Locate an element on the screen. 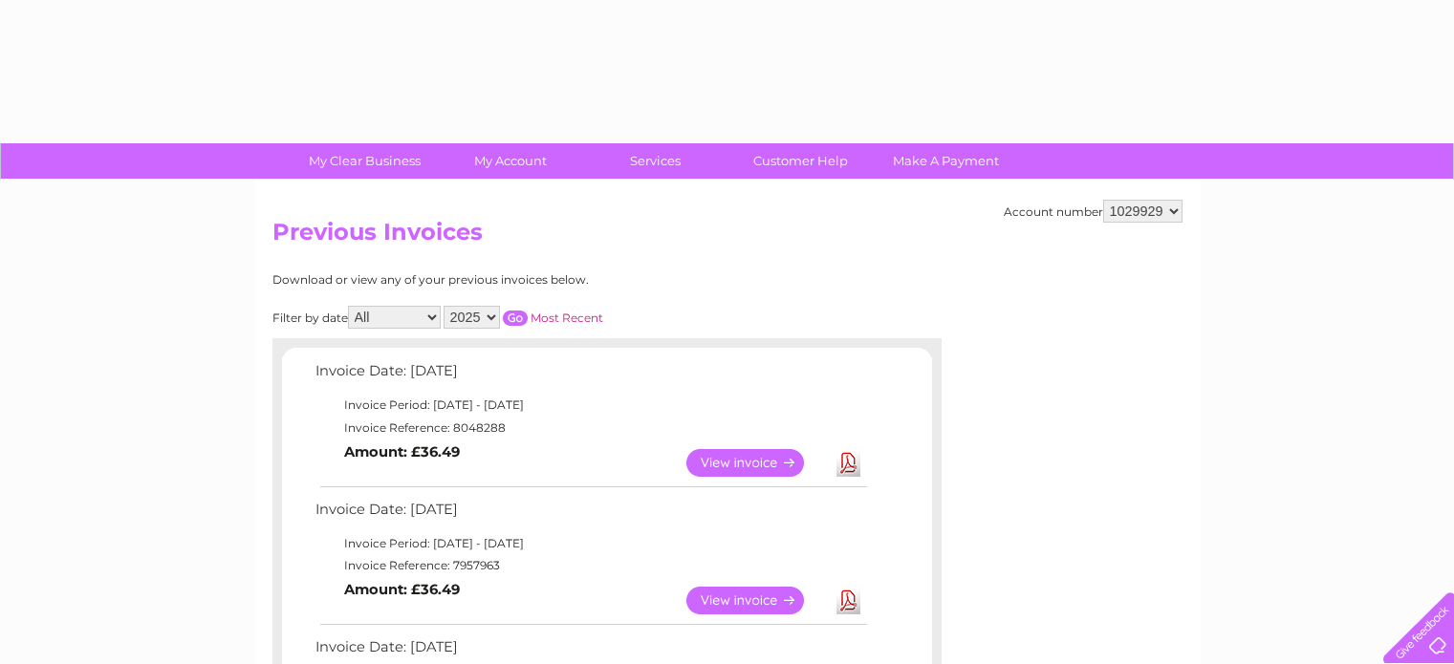  div: Filter by date is located at coordinates (523, 317).